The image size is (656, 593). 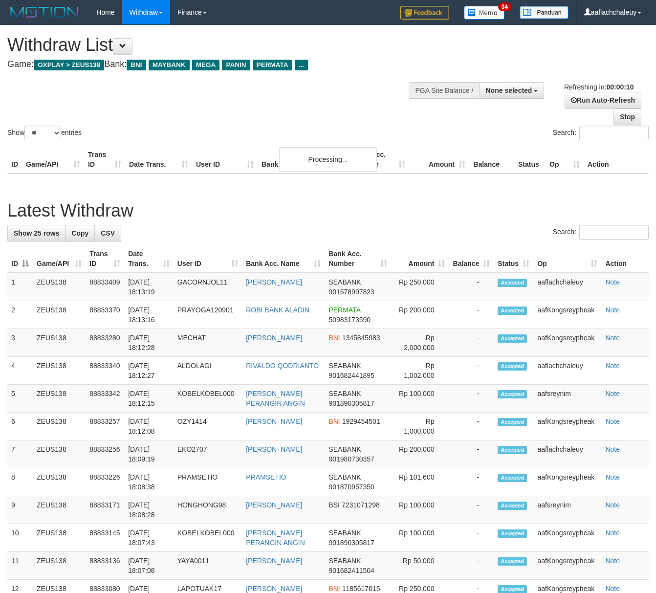 What do you see at coordinates (15, 159) in the screenshot?
I see `th: ID` at bounding box center [15, 159].